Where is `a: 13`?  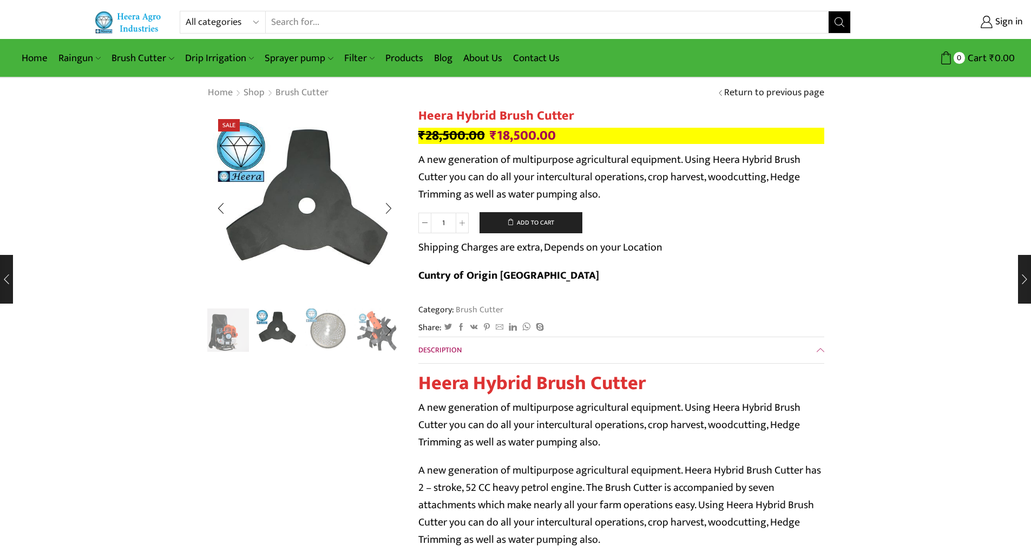 a: 13 is located at coordinates (377, 331).